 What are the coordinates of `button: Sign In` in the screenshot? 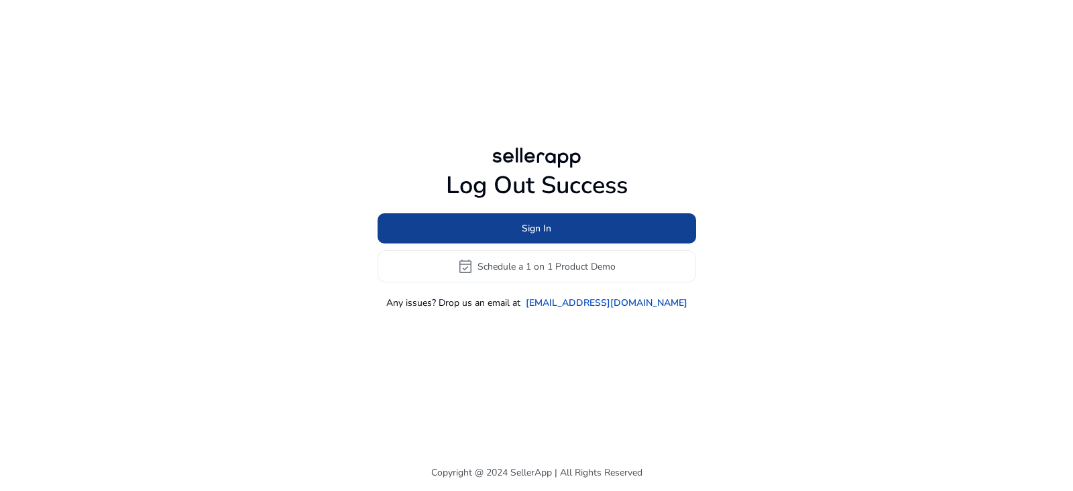 It's located at (536, 228).